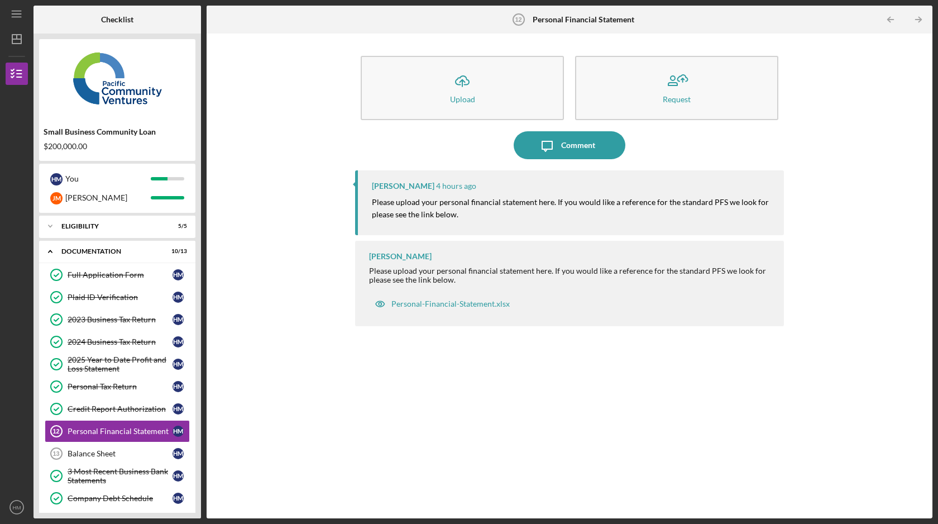 This screenshot has height=524, width=938. What do you see at coordinates (108, 179) in the screenshot?
I see `div: You` at bounding box center [108, 179].